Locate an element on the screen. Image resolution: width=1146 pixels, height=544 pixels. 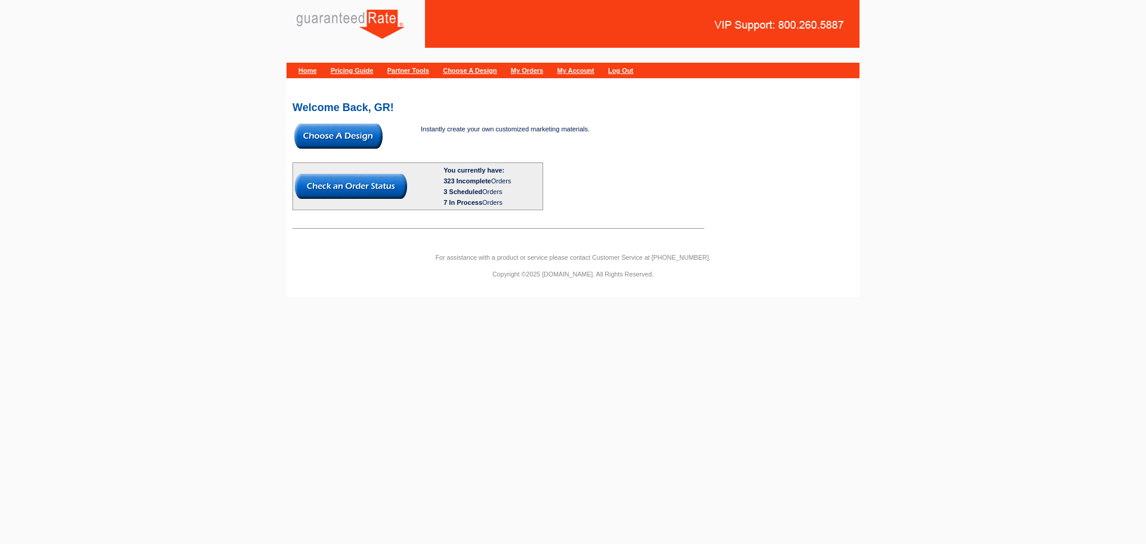
a: Pricing Guide is located at coordinates (352, 70).